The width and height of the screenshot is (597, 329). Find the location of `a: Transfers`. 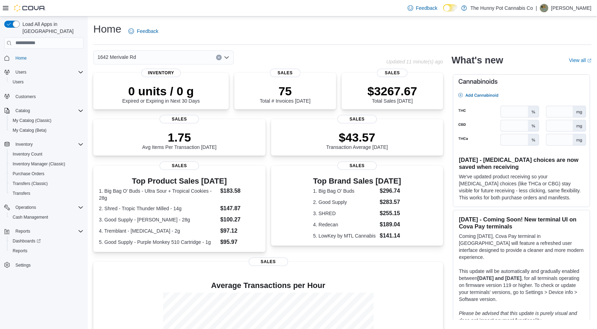

a: Transfers is located at coordinates (21, 194).